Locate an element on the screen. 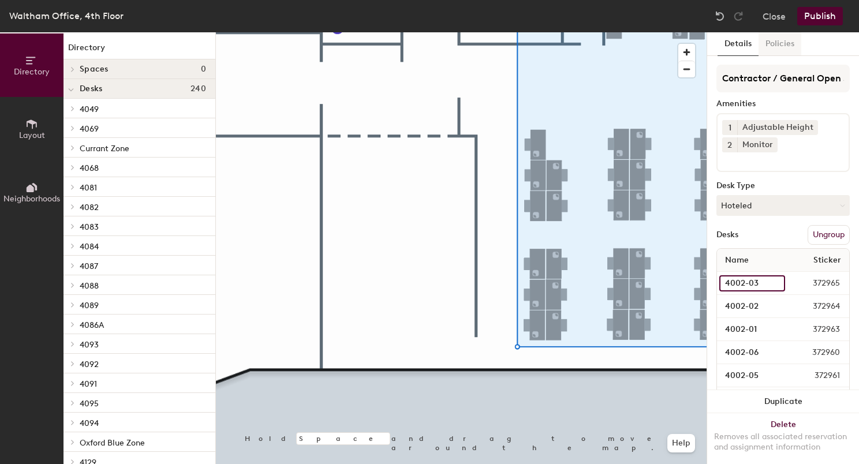  span: 4088 is located at coordinates (89, 286).